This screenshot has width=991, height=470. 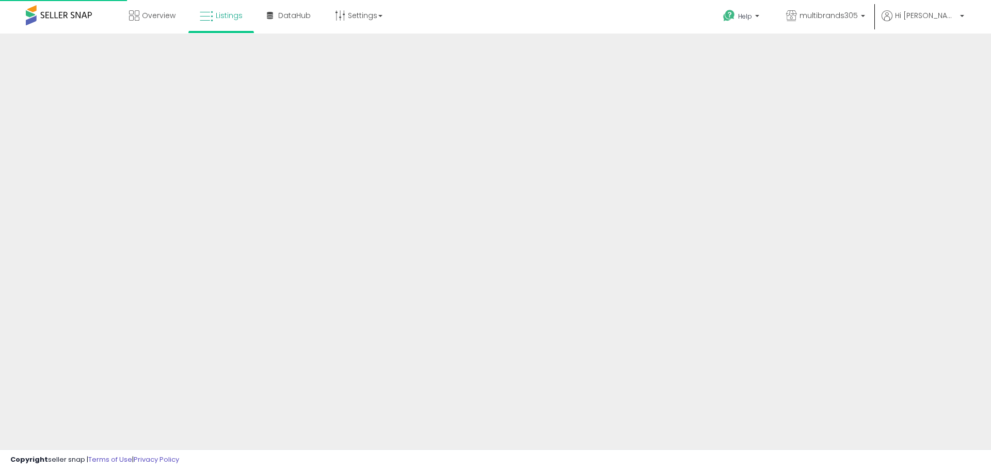 What do you see at coordinates (94, 460) in the screenshot?
I see `div: seller snap | |` at bounding box center [94, 460].